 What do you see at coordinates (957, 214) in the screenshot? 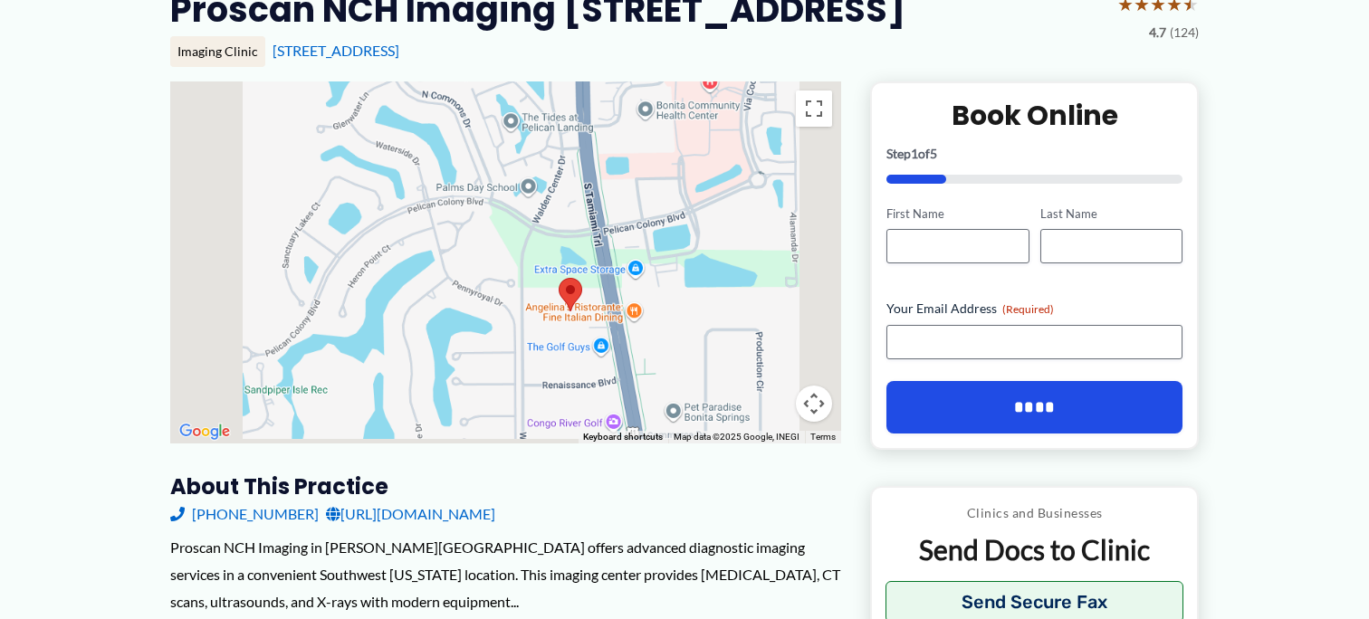
I see `label: First Name` at bounding box center [957, 214].